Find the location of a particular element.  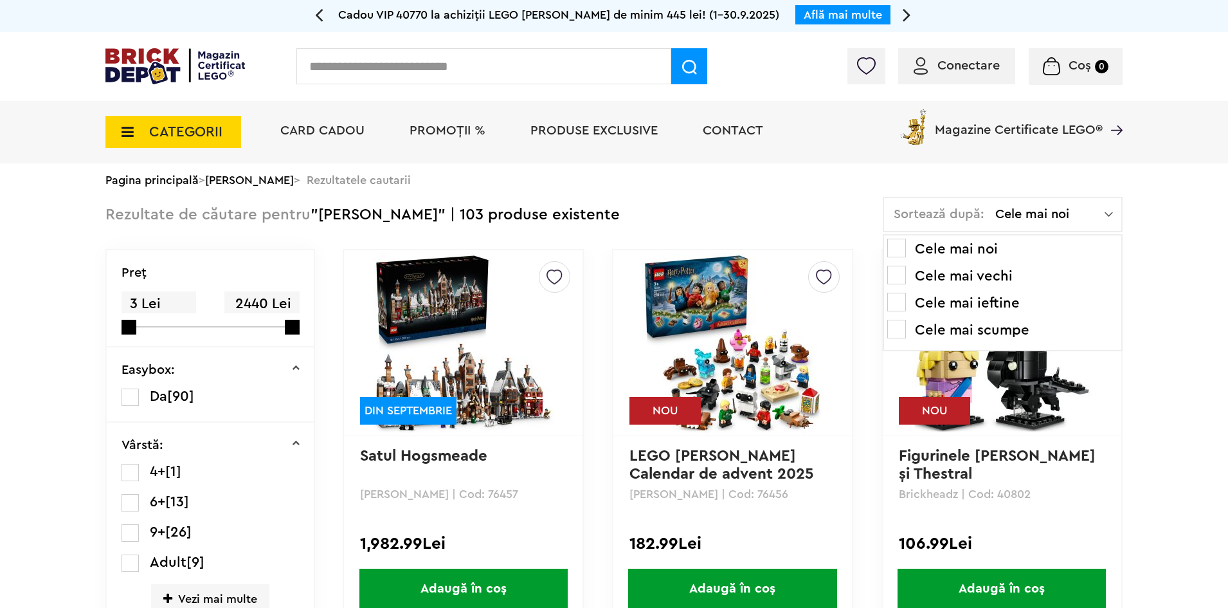

span: CATEGORII is located at coordinates (186, 132).